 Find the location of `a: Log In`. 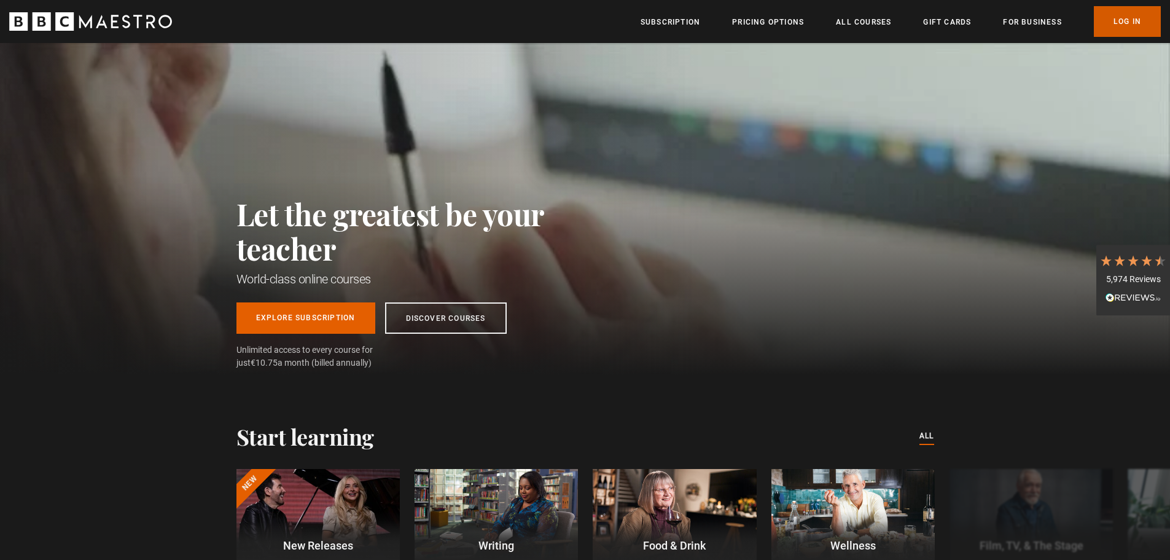

a: Log In is located at coordinates (1127, 22).